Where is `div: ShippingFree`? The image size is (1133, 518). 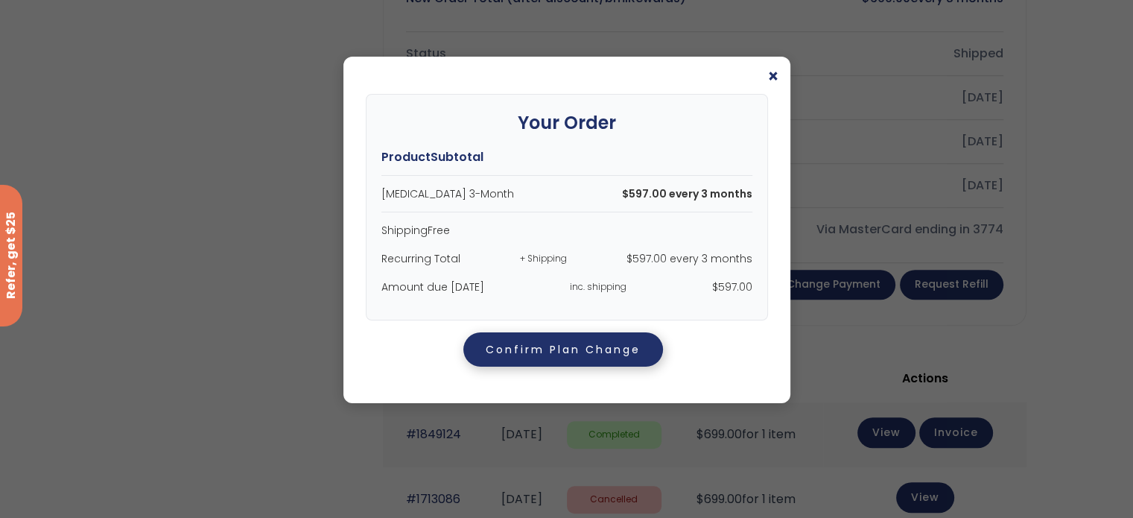
div: ShippingFree is located at coordinates (567, 230).